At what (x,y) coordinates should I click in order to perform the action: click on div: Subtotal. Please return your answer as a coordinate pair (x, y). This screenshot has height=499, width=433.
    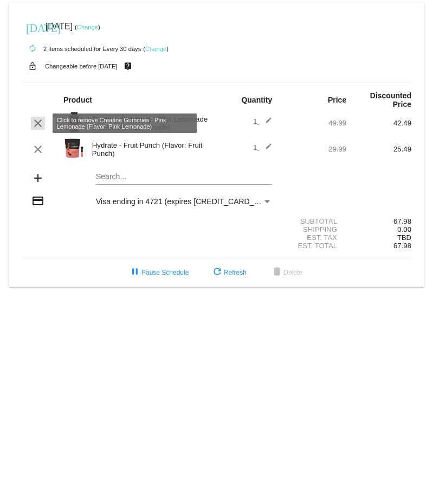
    Looking at the image, I should click on (314, 221).